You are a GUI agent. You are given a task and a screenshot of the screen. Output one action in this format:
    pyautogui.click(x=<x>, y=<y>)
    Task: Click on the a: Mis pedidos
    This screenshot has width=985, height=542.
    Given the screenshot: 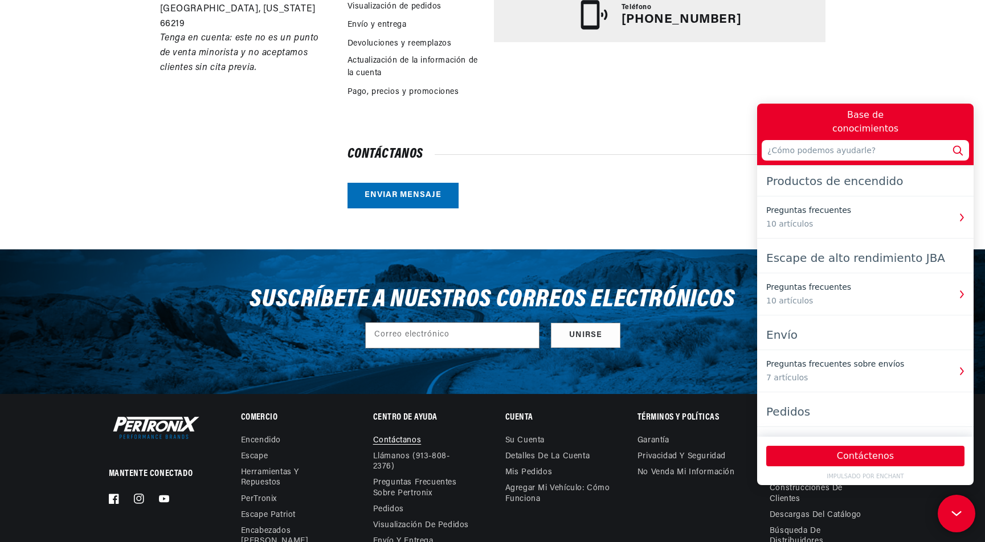 What is the action you would take?
    pyautogui.click(x=529, y=473)
    